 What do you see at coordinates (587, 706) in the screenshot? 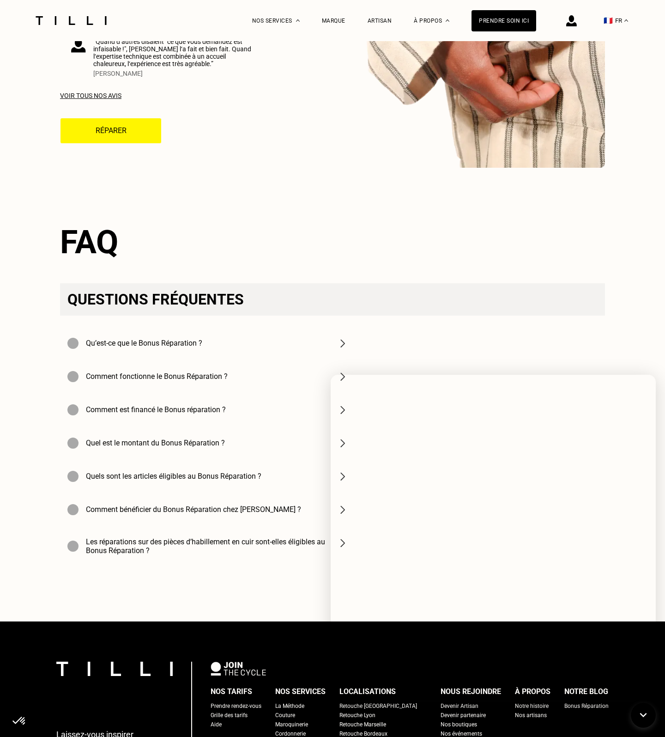
I see `div: Bonus Réparation` at bounding box center [587, 706].